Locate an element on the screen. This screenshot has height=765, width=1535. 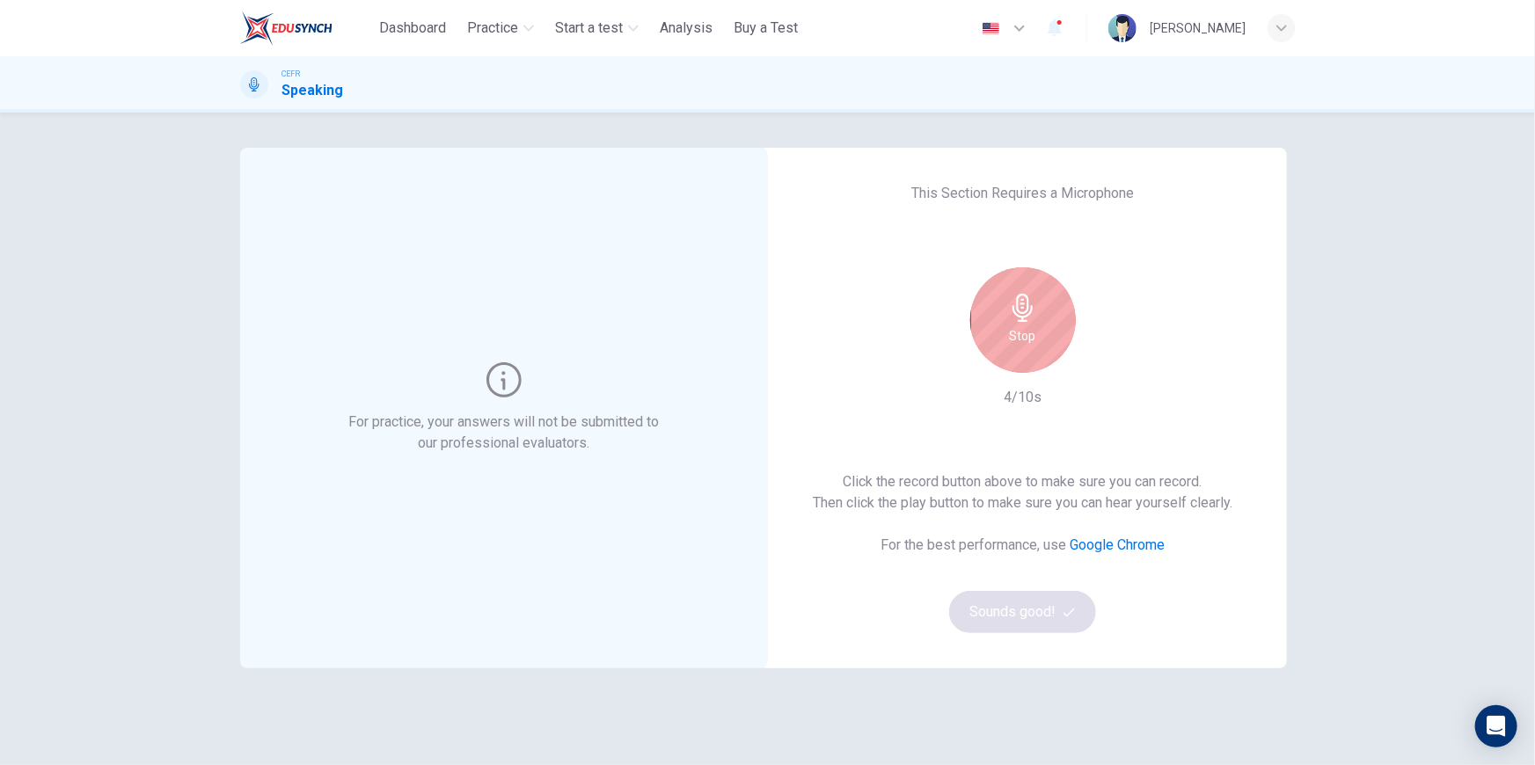
h6: 4/10s is located at coordinates (1022, 398).